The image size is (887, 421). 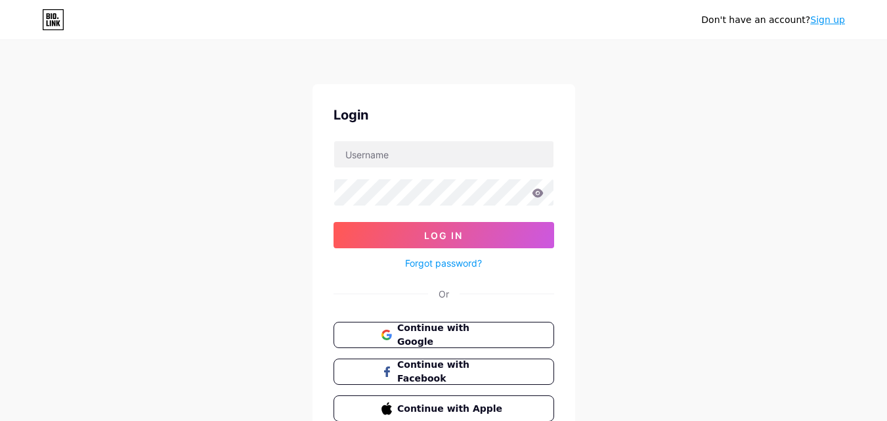 What do you see at coordinates (443, 235) in the screenshot?
I see `span: Log In` at bounding box center [443, 235].